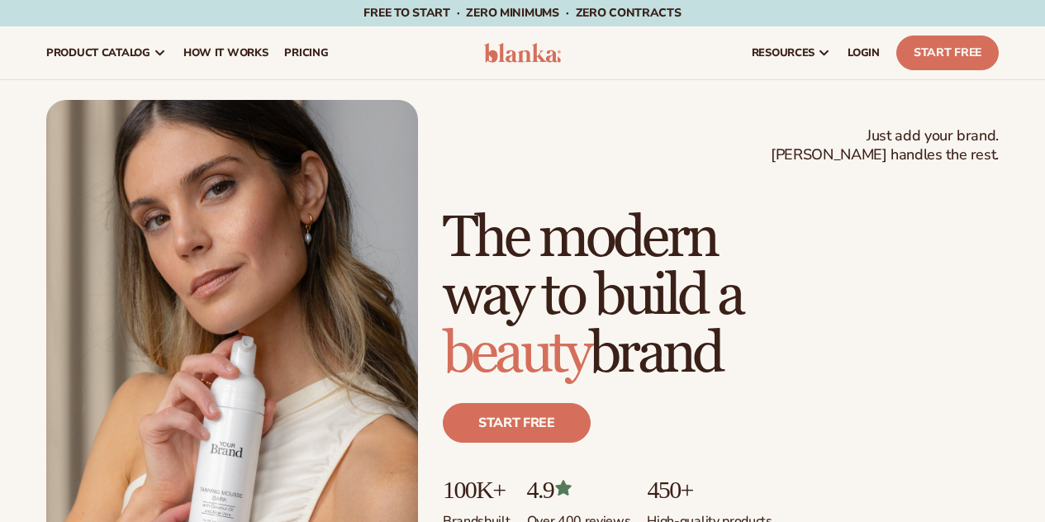 The image size is (1045, 522). Describe the element at coordinates (107, 53) in the screenshot. I see `a: product catalog` at that location.